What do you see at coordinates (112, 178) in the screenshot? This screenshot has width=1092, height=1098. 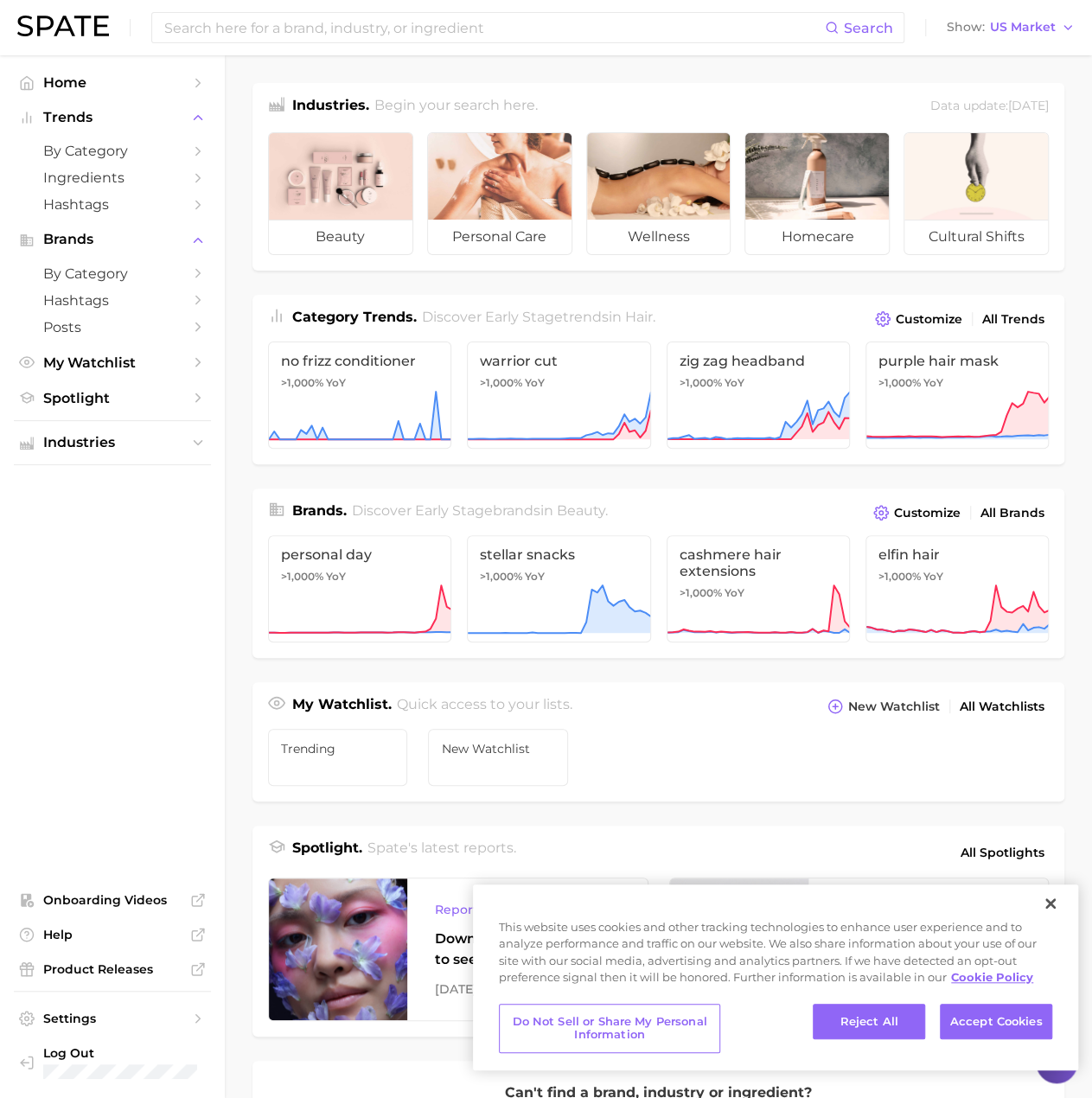 I see `span: Ingredients` at bounding box center [112, 178].